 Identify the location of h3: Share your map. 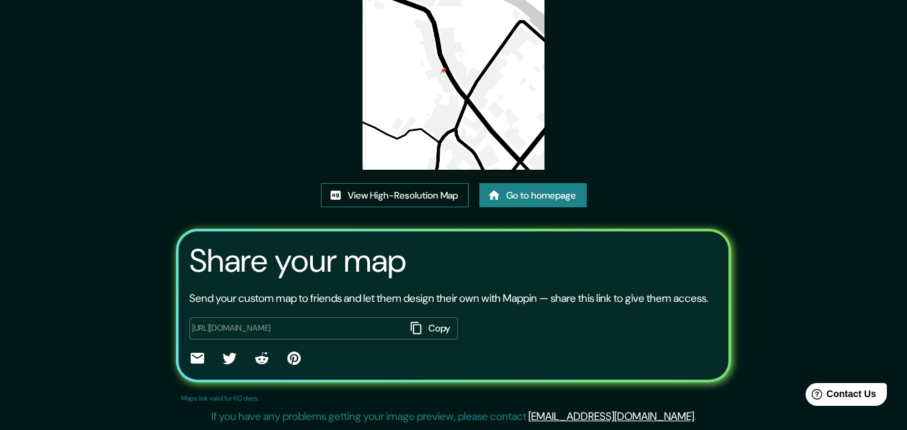
(297, 261).